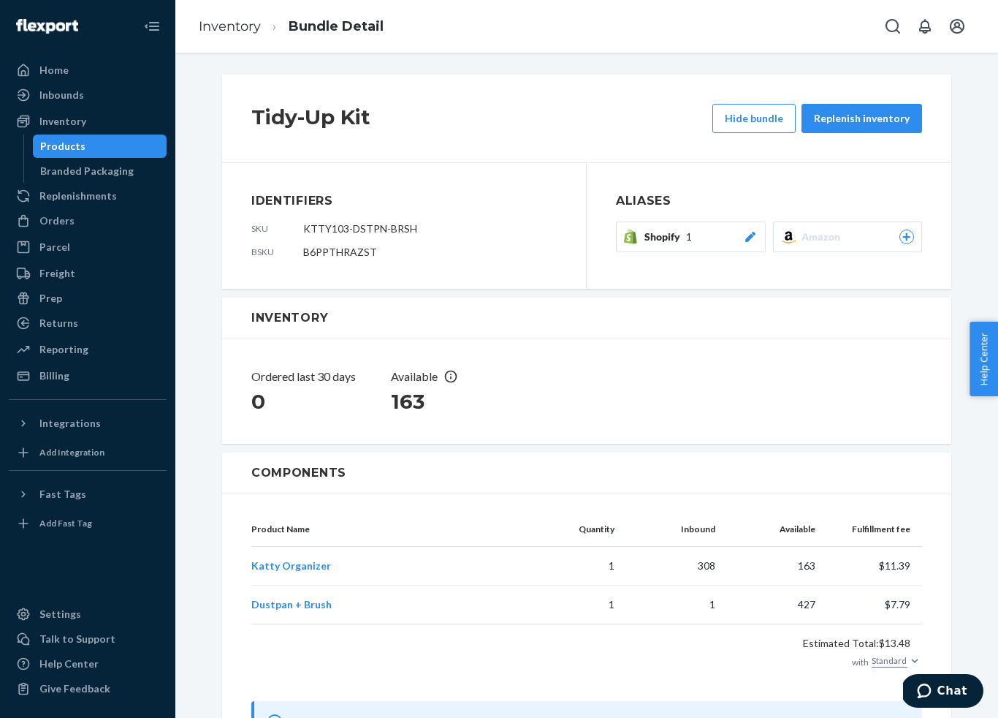 Image resolution: width=998 pixels, height=718 pixels. Describe the element at coordinates (88, 196) in the screenshot. I see `a: Replenishments` at that location.